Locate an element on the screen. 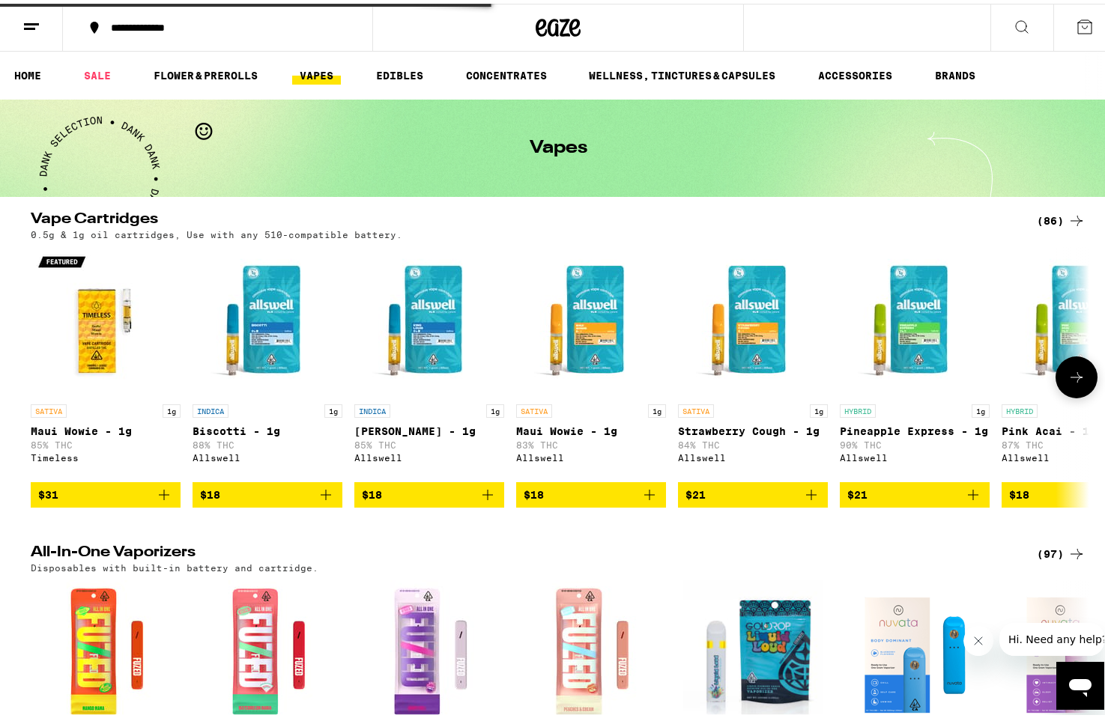 The image size is (1105, 718). p: 83% THC is located at coordinates (591, 441).